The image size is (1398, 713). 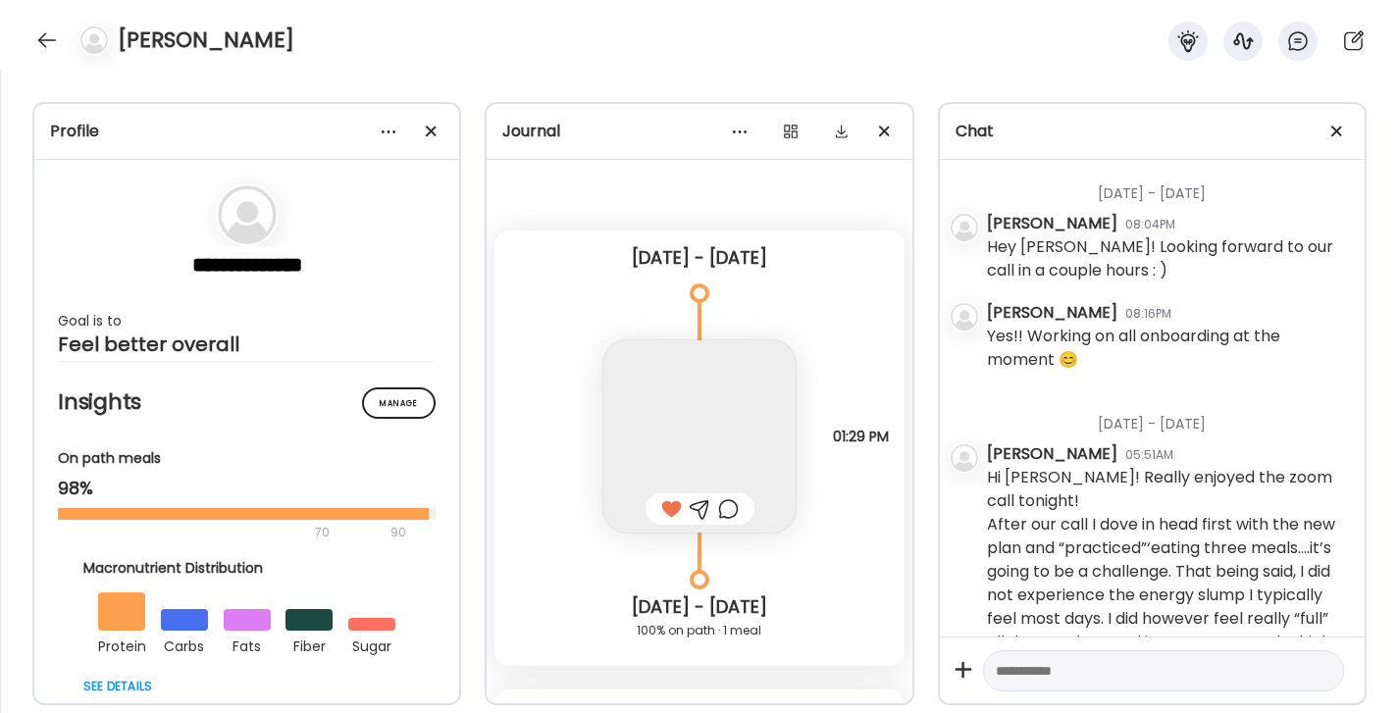 I want to click on div: carbs, so click(x=184, y=645).